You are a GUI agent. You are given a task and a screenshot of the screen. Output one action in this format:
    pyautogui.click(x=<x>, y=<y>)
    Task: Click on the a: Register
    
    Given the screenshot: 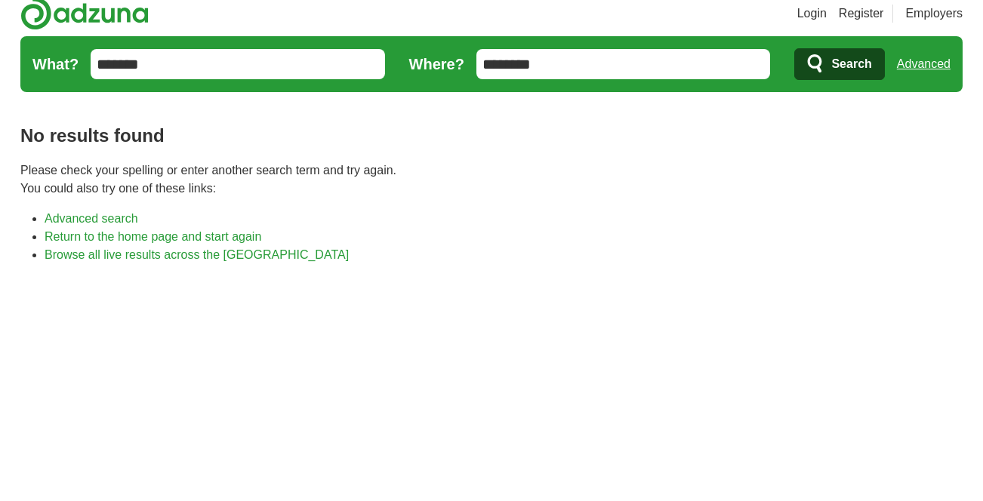 What is the action you would take?
    pyautogui.click(x=862, y=14)
    